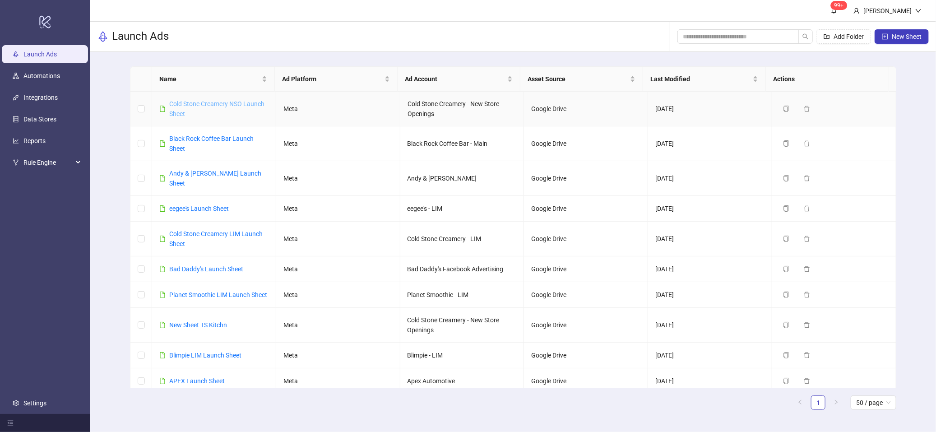 This screenshot has height=432, width=936. Describe the element at coordinates (459, 79) in the screenshot. I see `th: Ad Account` at that location.